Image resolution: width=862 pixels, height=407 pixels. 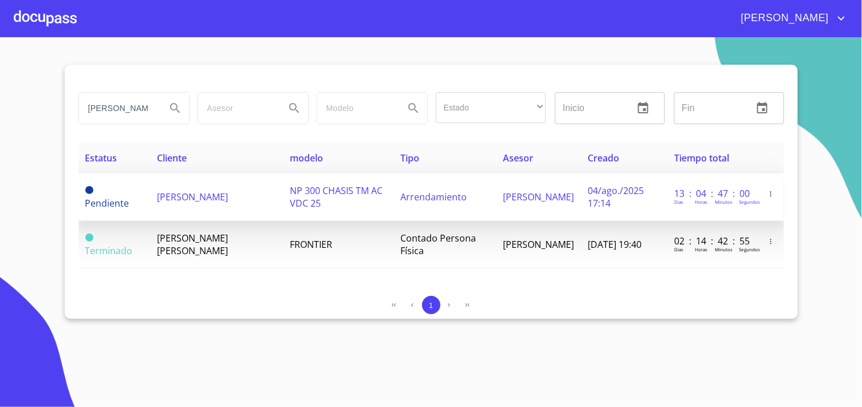 I want to click on span: NP 300 CHASIS TM AC VDC 25, so click(x=336, y=197).